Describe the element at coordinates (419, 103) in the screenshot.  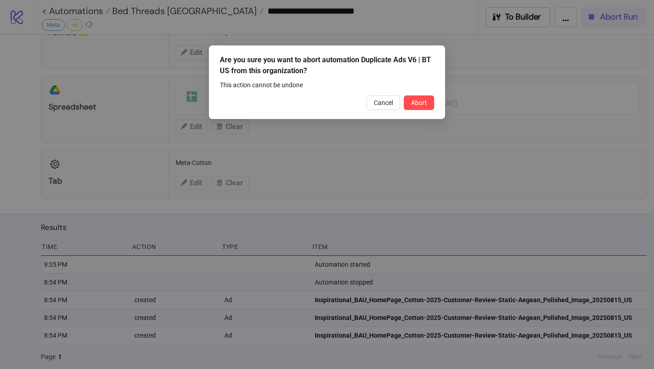
I see `button: Abort` at that location.